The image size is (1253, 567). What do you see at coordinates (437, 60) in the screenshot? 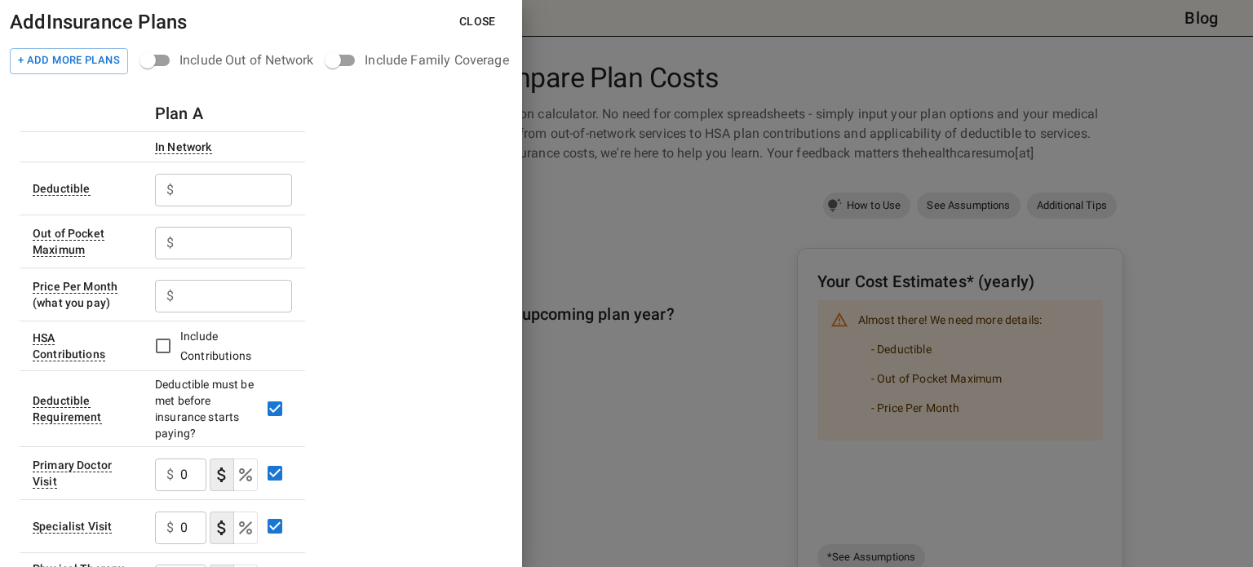
I see `div: Include Family Coverage` at bounding box center [437, 60].